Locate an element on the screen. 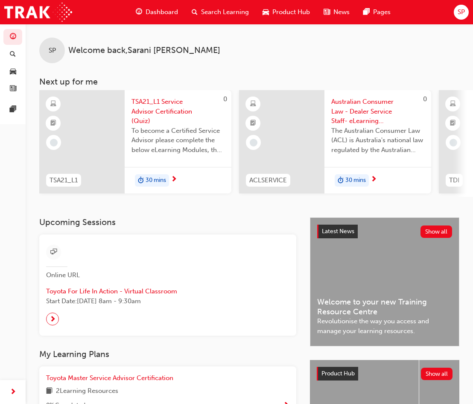  span: TDI is located at coordinates (455, 180).